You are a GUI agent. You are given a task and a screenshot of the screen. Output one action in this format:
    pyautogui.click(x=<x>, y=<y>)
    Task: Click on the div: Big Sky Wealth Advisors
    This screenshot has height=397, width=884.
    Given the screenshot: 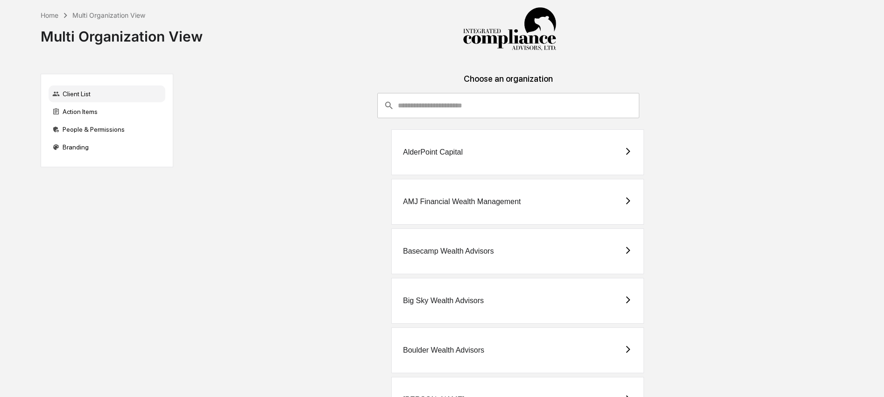 What is the action you would take?
    pyautogui.click(x=443, y=301)
    